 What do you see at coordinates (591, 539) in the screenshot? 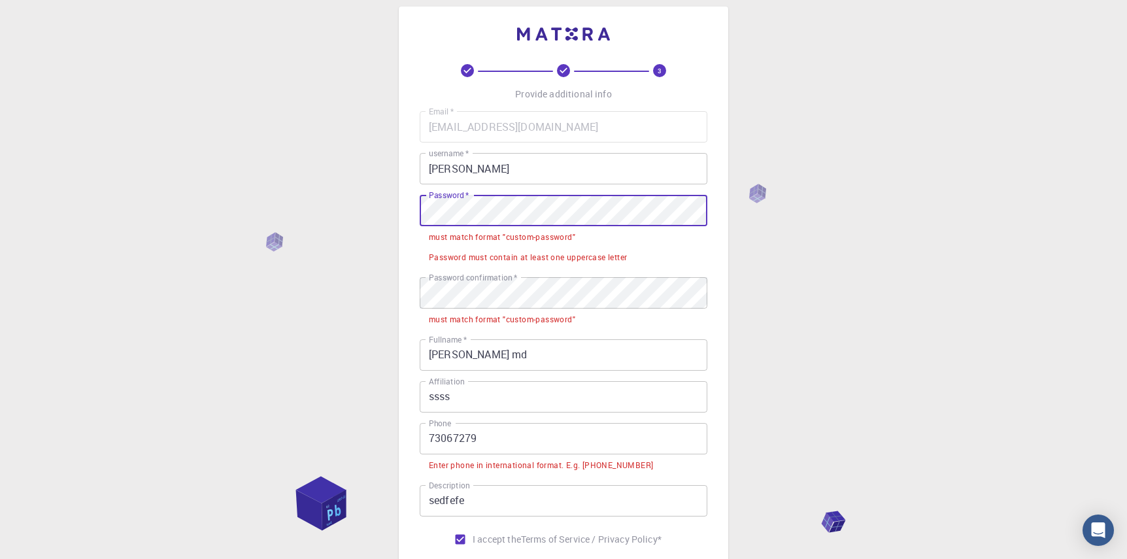
I see `a: Terms of Service / Privacy Policy*` at bounding box center [591, 539].